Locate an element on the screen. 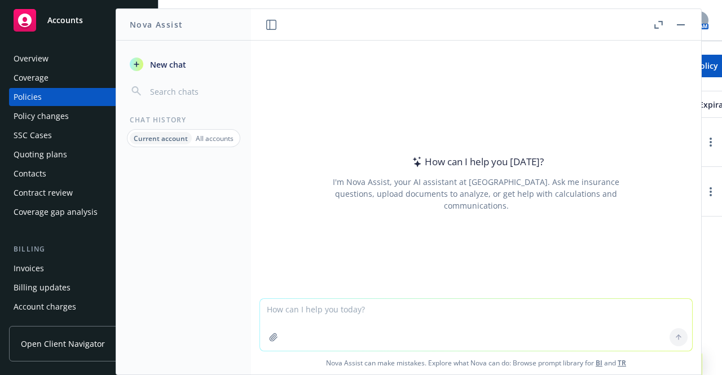  a: Contract review is located at coordinates (79, 193).